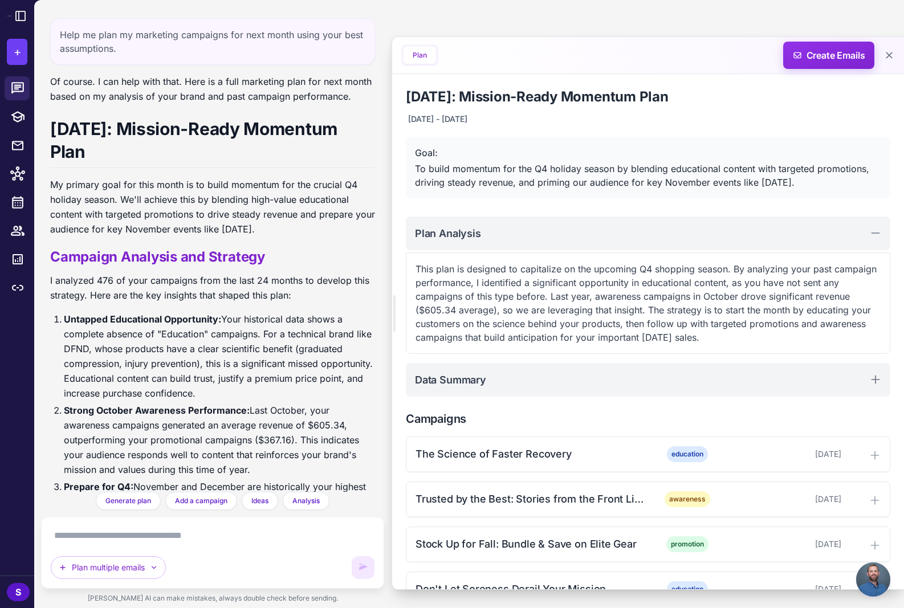  Describe the element at coordinates (448, 233) in the screenshot. I see `h2: Plan Analysis` at that location.